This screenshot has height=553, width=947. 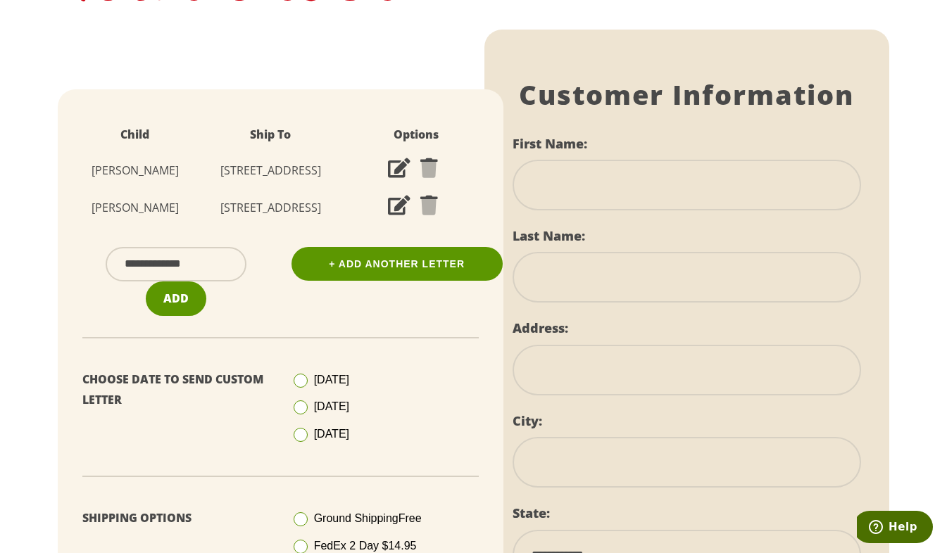 I want to click on label: City:, so click(x=527, y=421).